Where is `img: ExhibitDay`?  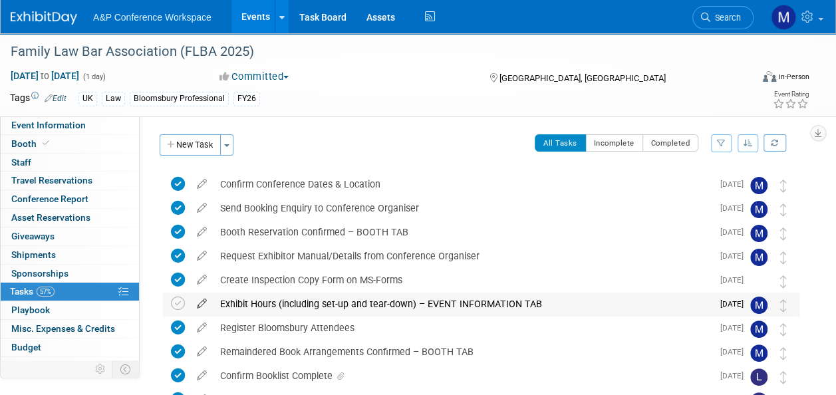 img: ExhibitDay is located at coordinates (44, 18).